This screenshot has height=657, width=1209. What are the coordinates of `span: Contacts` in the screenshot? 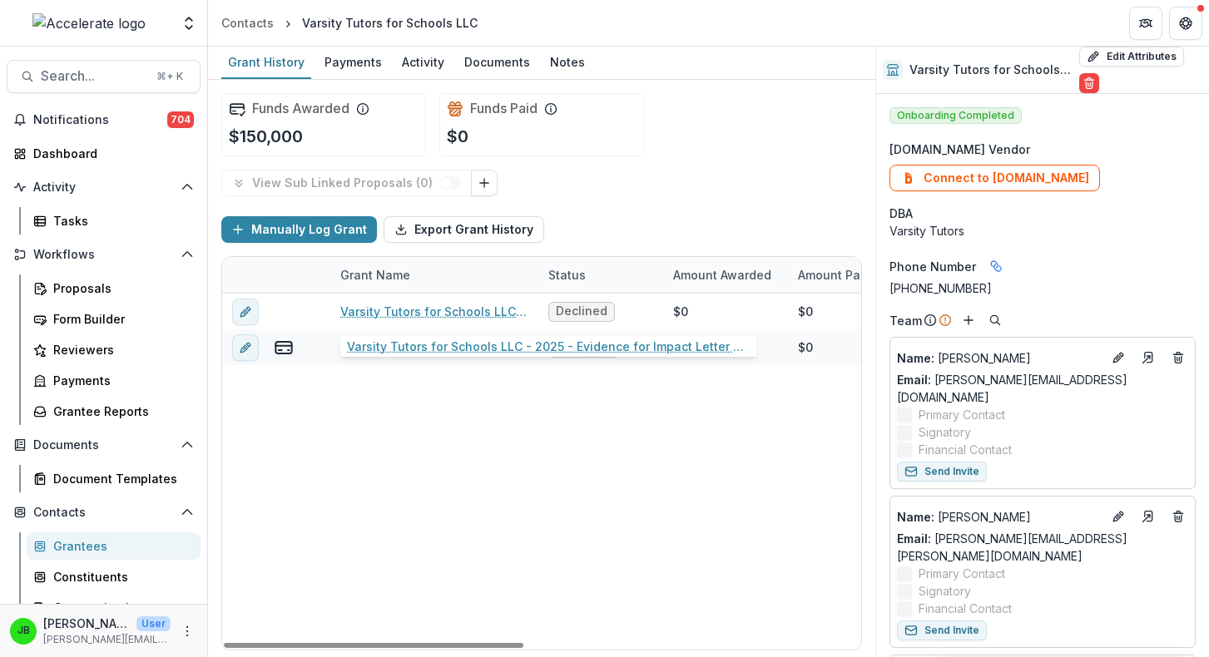 It's located at (103, 513).